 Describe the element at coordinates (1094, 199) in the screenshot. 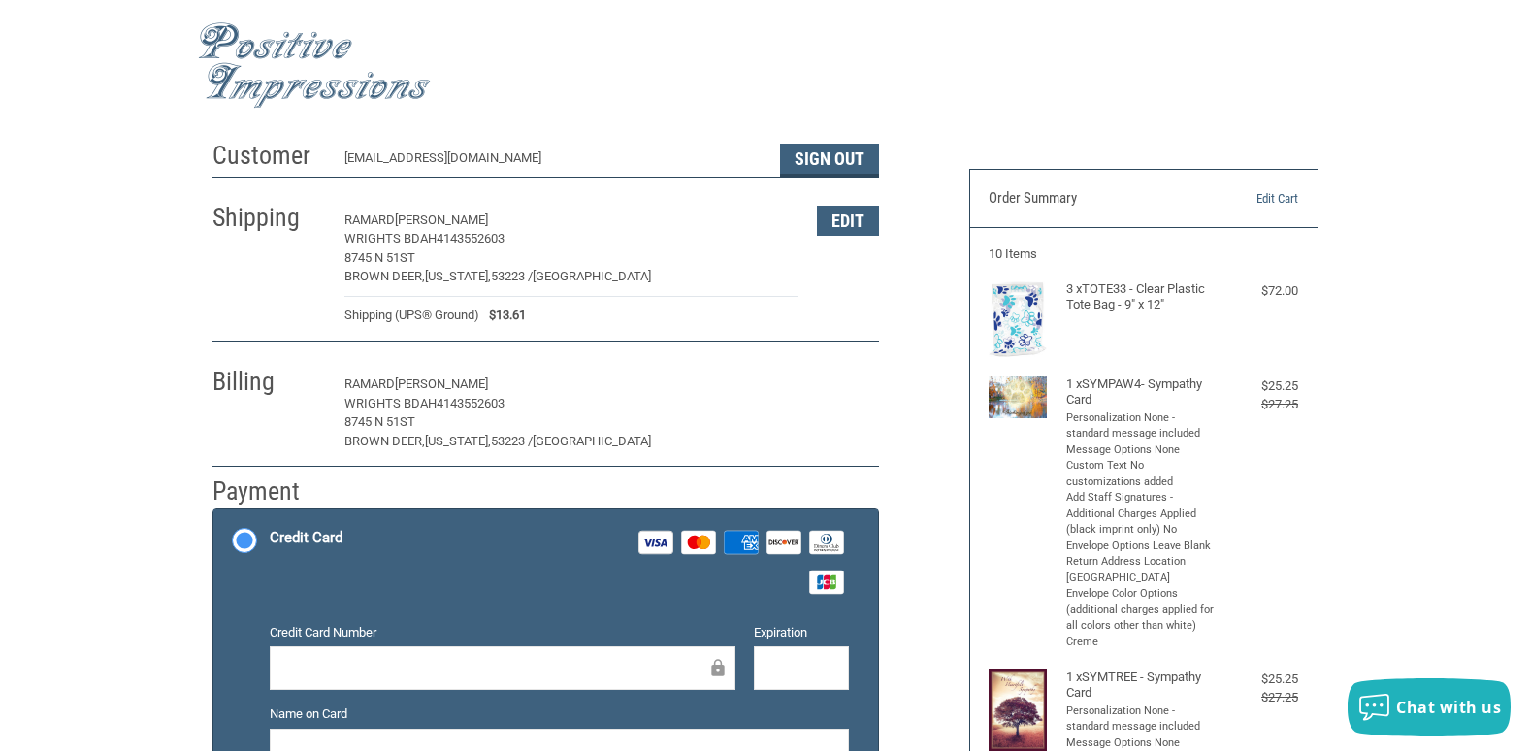

I see `h3: Order Summary` at that location.